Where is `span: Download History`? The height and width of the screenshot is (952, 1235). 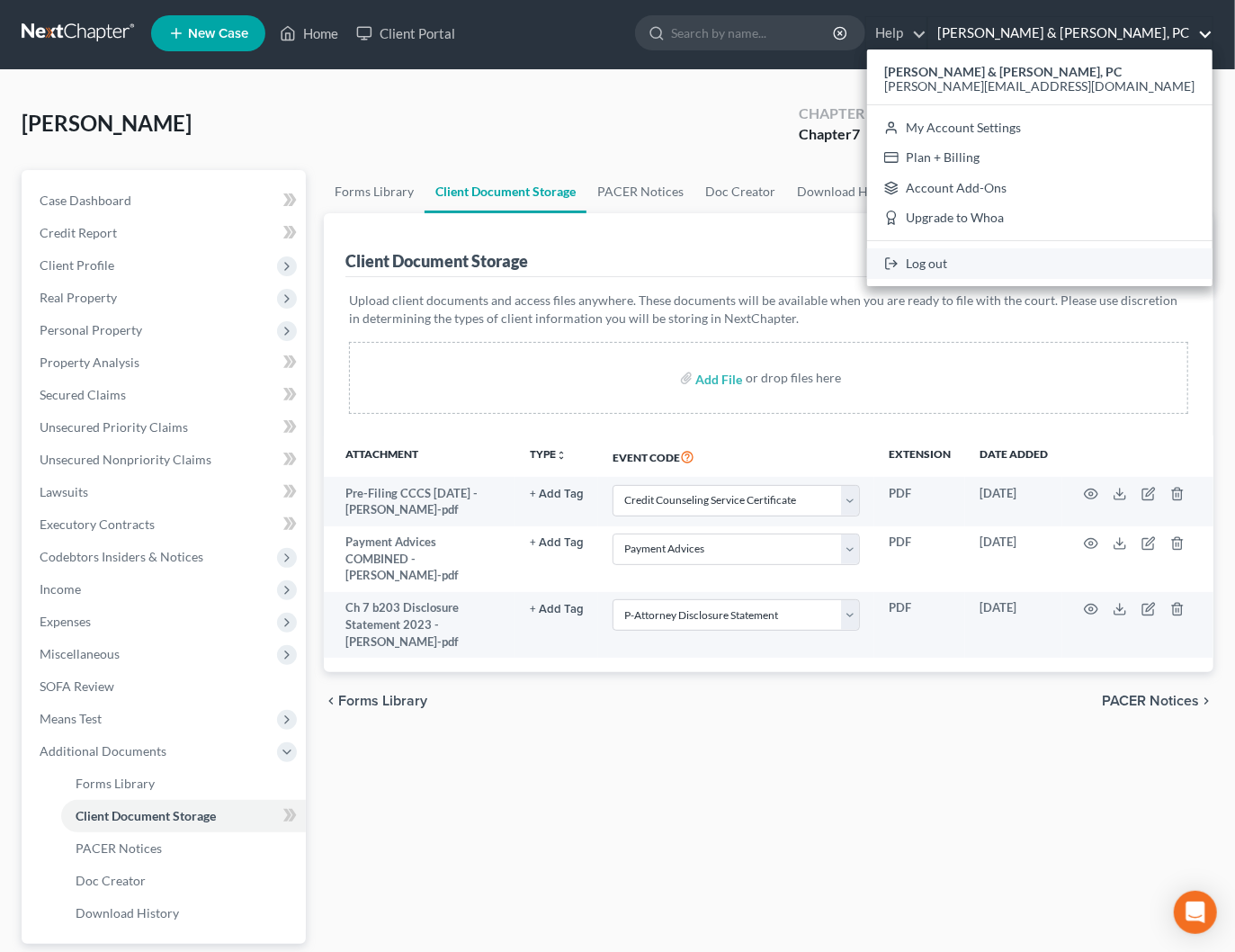
span: Download History is located at coordinates (127, 912).